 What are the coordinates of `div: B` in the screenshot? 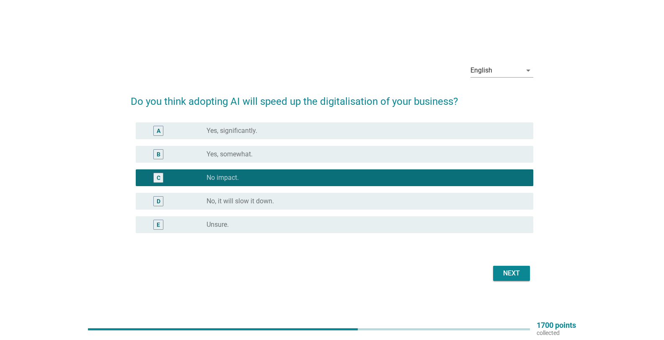 It's located at (158, 154).